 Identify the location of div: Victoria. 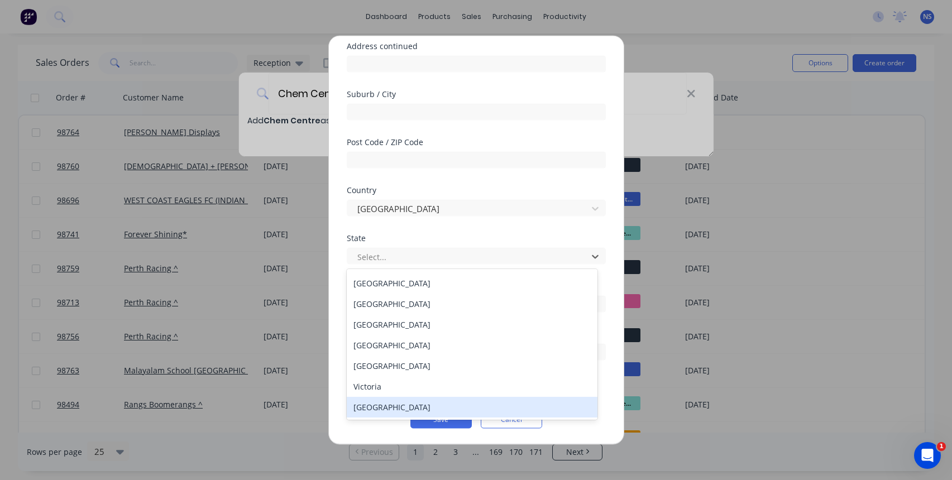
(472, 387).